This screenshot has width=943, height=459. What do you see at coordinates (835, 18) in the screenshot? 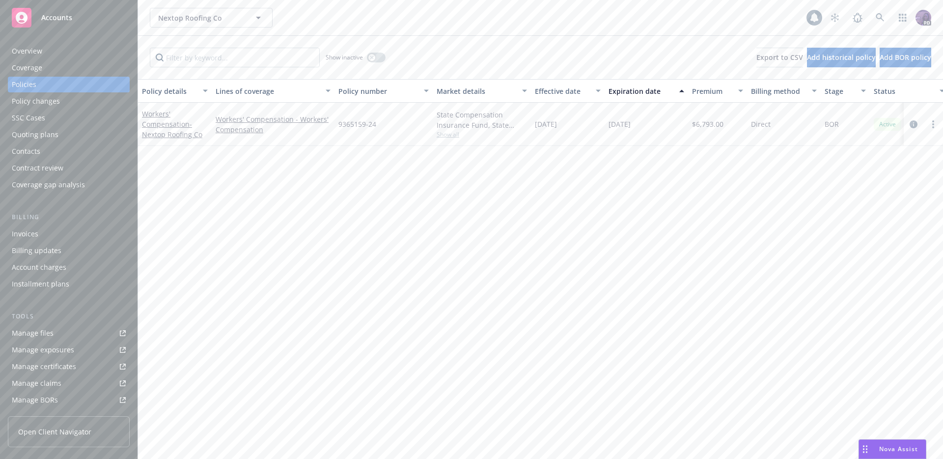
I see `a: Stop snowing` at bounding box center [835, 18].